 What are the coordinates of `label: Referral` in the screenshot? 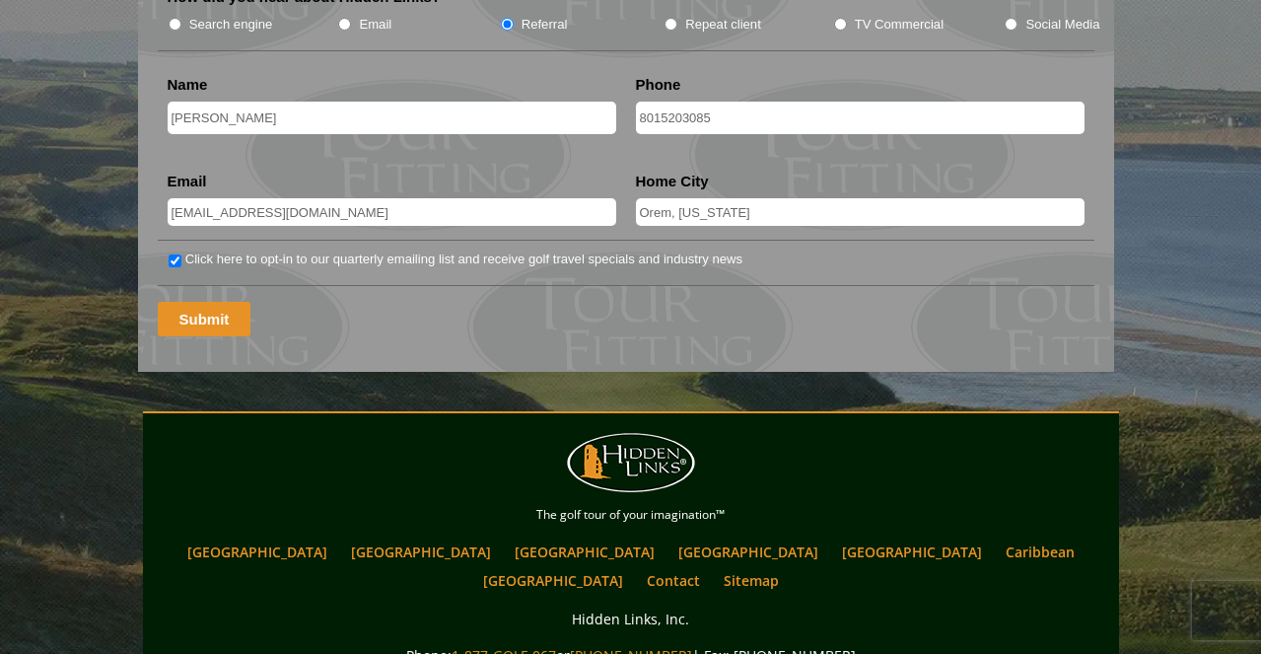 It's located at (544, 25).